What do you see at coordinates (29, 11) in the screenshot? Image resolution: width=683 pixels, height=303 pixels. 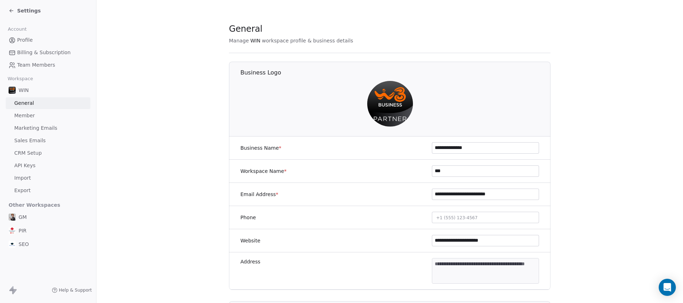 I see `span: Settings` at bounding box center [29, 11].